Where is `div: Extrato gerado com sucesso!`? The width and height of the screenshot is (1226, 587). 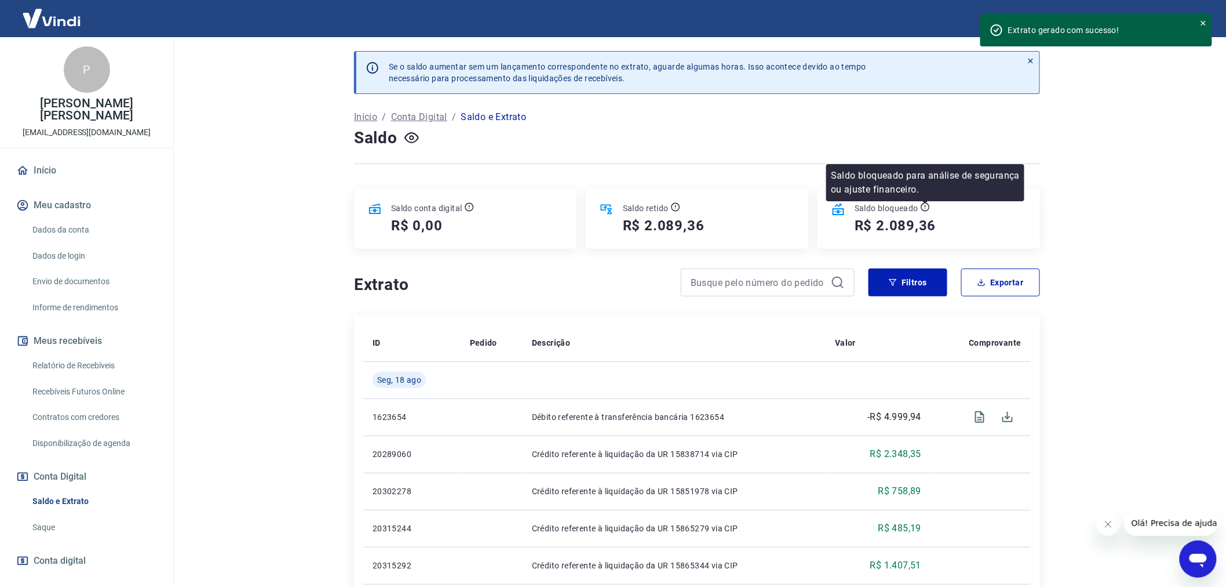 div: Extrato gerado com sucesso! is located at coordinates (1097, 30).